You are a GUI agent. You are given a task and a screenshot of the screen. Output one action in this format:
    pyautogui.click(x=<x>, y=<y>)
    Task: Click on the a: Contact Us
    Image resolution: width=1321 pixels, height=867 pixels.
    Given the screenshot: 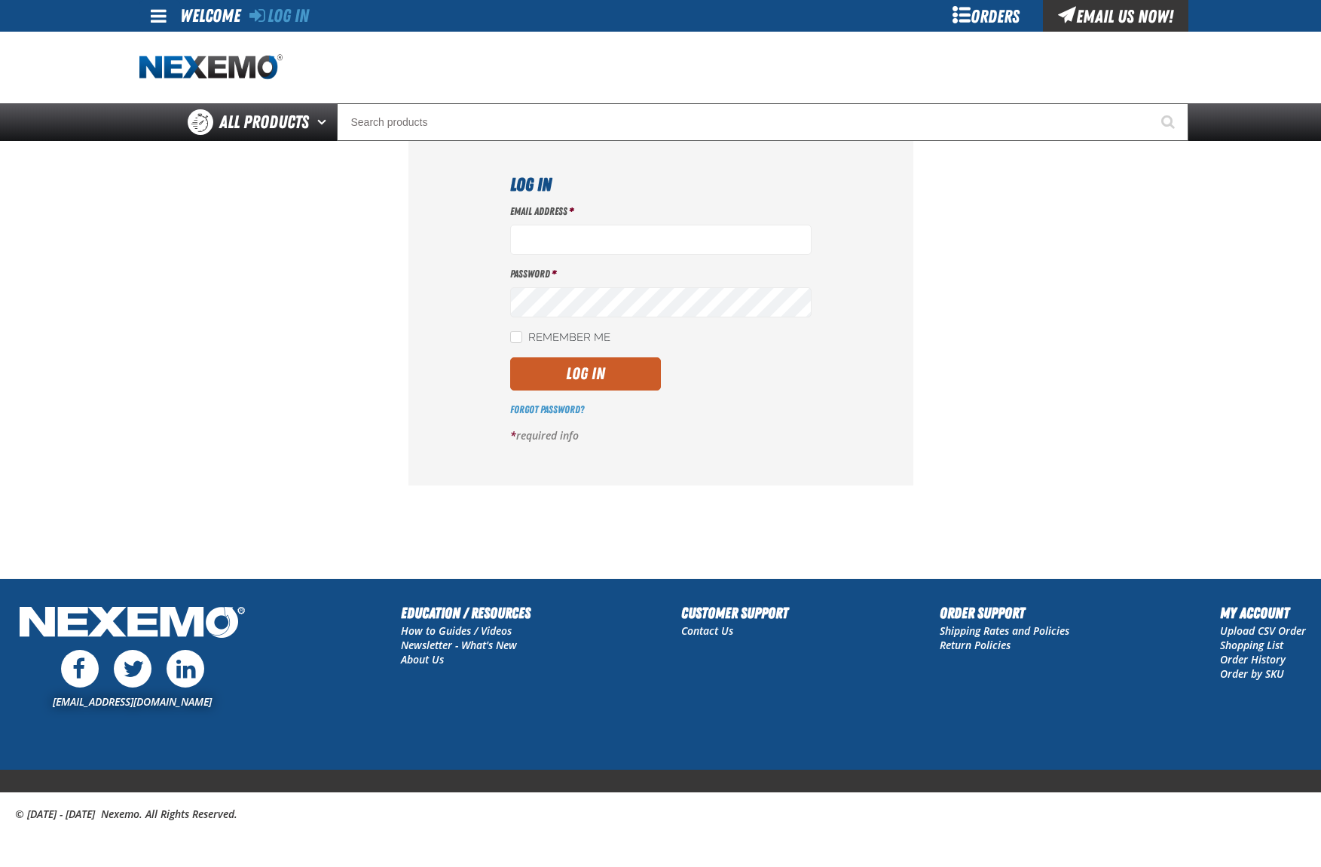 What is the action you would take?
    pyautogui.click(x=707, y=630)
    